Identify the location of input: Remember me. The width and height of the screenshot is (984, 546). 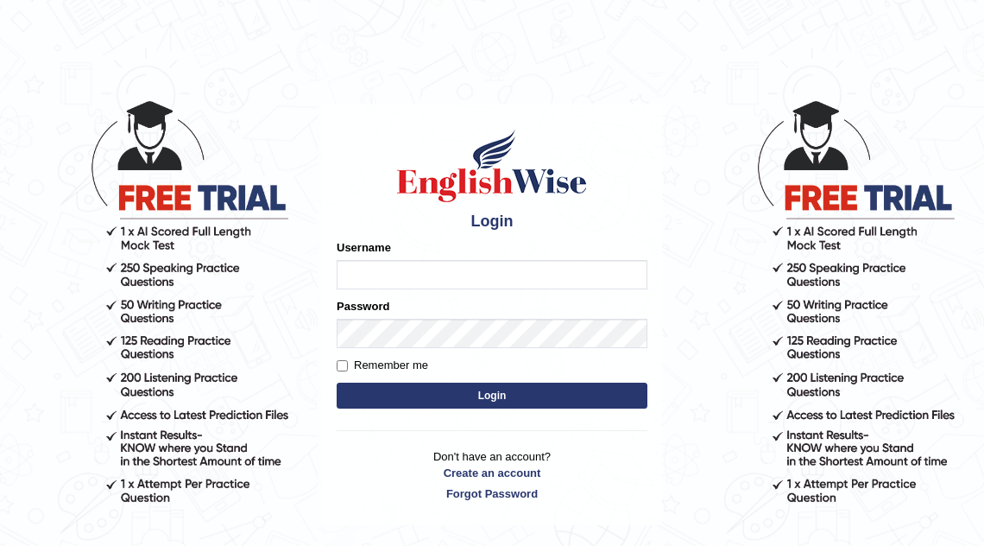
(342, 365).